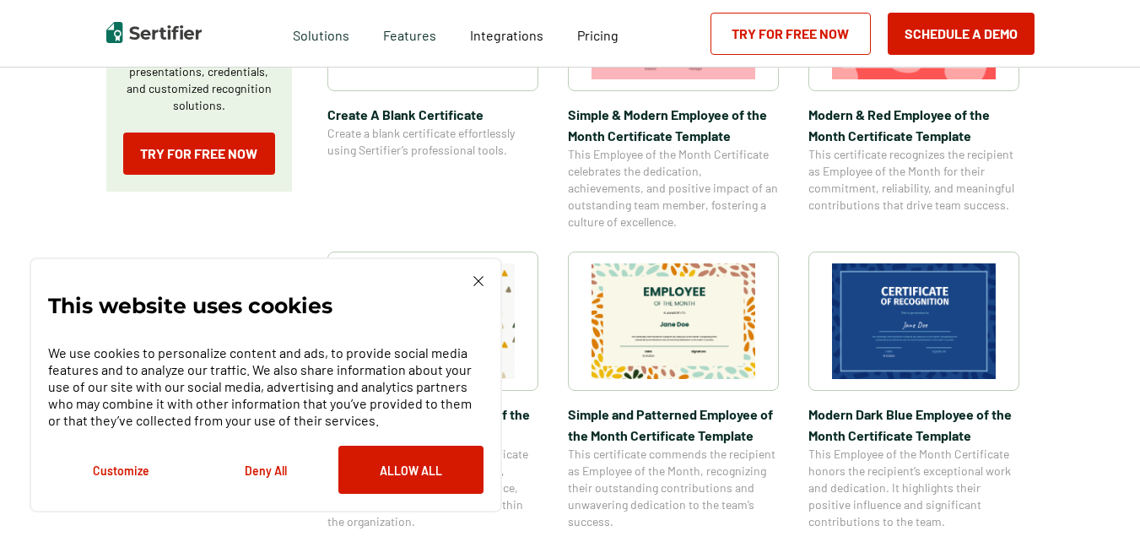 The image size is (1140, 542). I want to click on img: Sertifier | Digital Credentialing Platform, so click(154, 32).